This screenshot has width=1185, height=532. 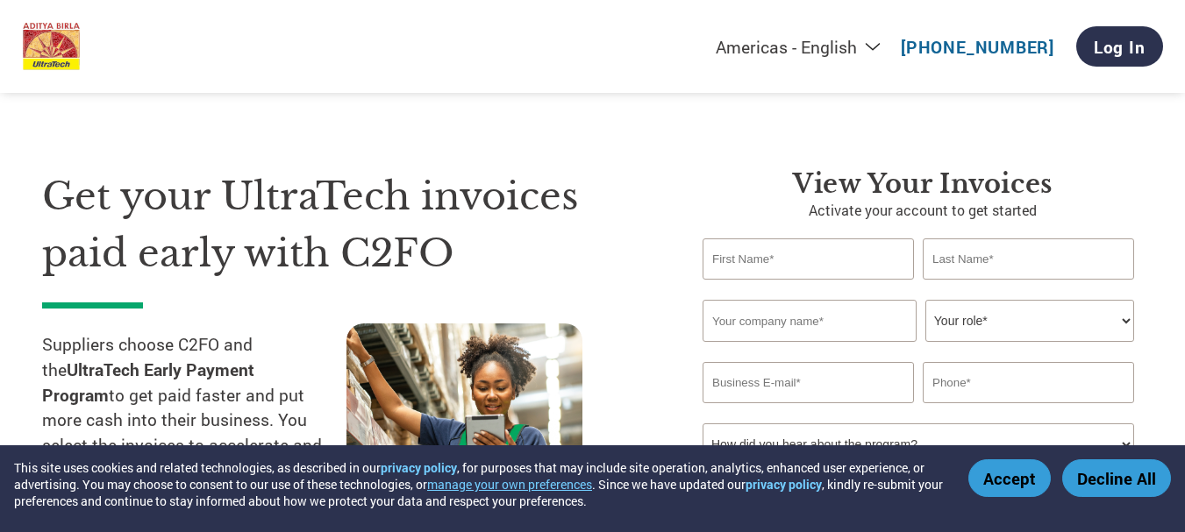 I want to click on img: supply chain worker, so click(x=464, y=410).